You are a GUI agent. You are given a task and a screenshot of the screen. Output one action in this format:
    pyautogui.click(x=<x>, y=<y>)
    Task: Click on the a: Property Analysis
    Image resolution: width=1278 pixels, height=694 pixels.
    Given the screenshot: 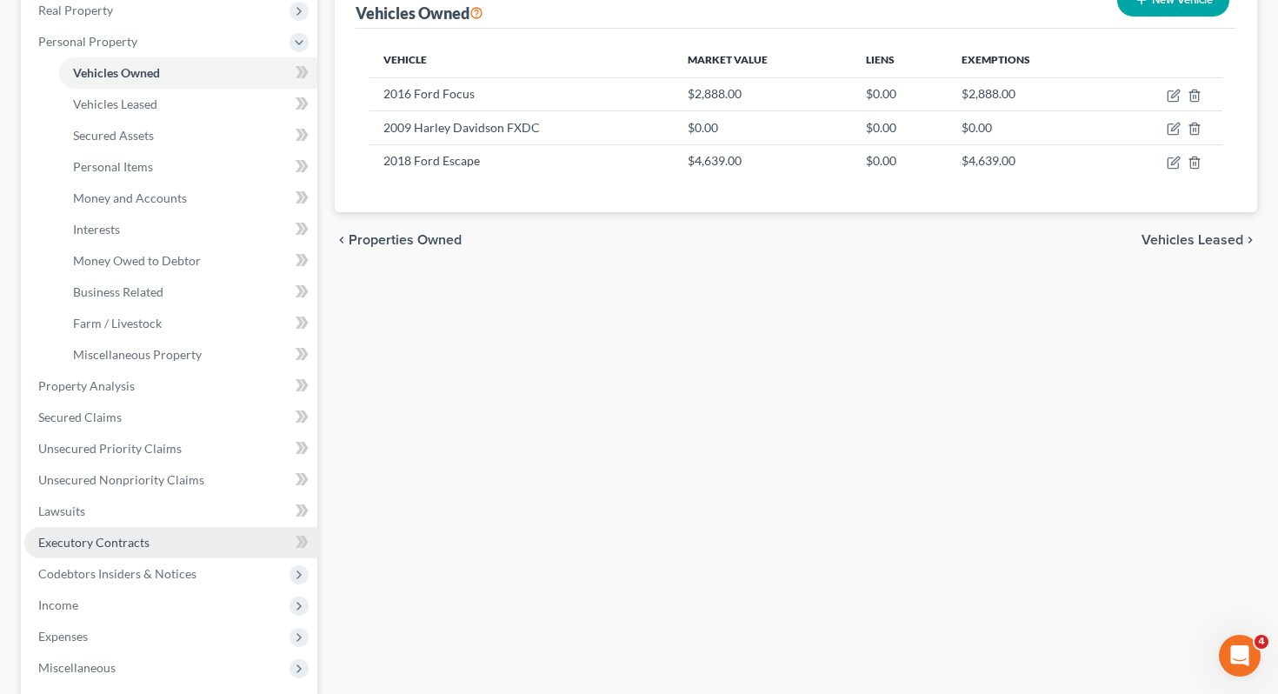 What is the action you would take?
    pyautogui.click(x=170, y=386)
    